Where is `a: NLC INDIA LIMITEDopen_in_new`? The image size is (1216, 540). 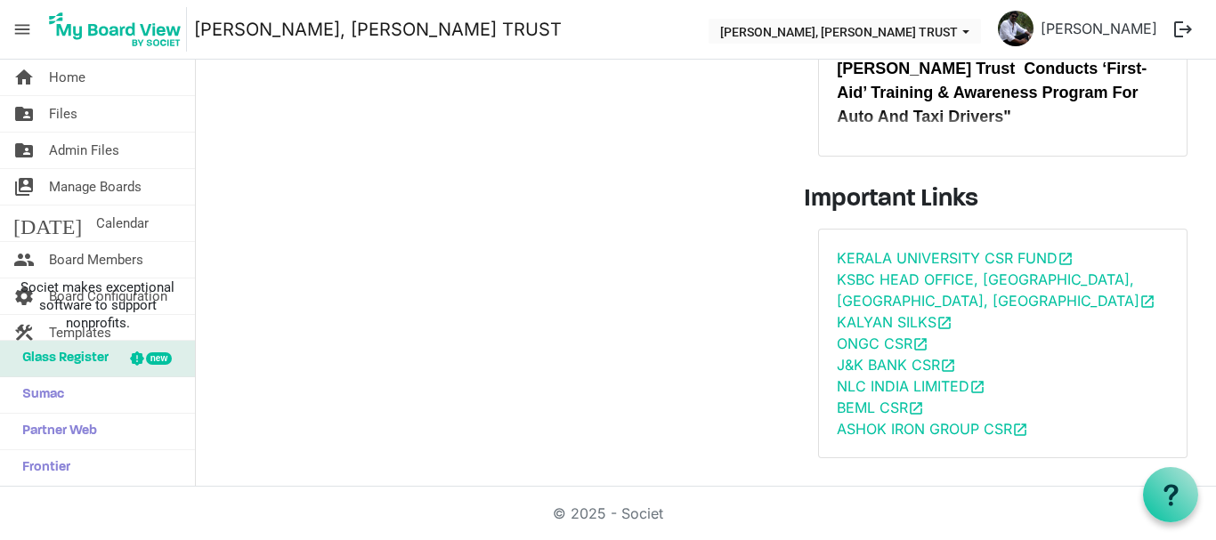 a: NLC INDIA LIMITEDopen_in_new is located at coordinates (911, 386).